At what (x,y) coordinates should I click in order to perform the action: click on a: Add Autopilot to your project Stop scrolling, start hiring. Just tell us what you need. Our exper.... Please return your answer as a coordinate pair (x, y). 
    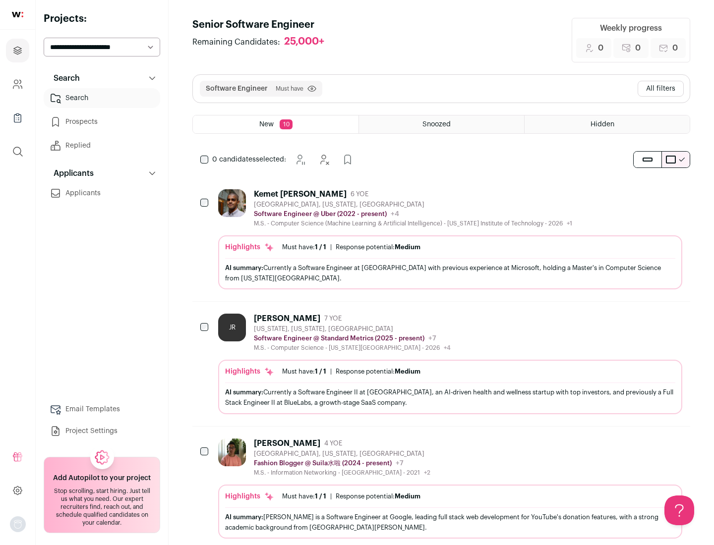
    Looking at the image, I should click on (102, 495).